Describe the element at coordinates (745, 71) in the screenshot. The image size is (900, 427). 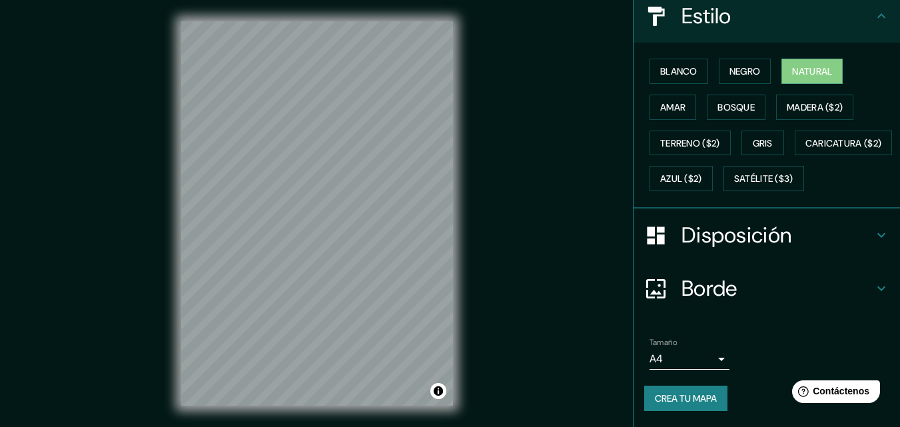
I see `font: Negro` at that location.